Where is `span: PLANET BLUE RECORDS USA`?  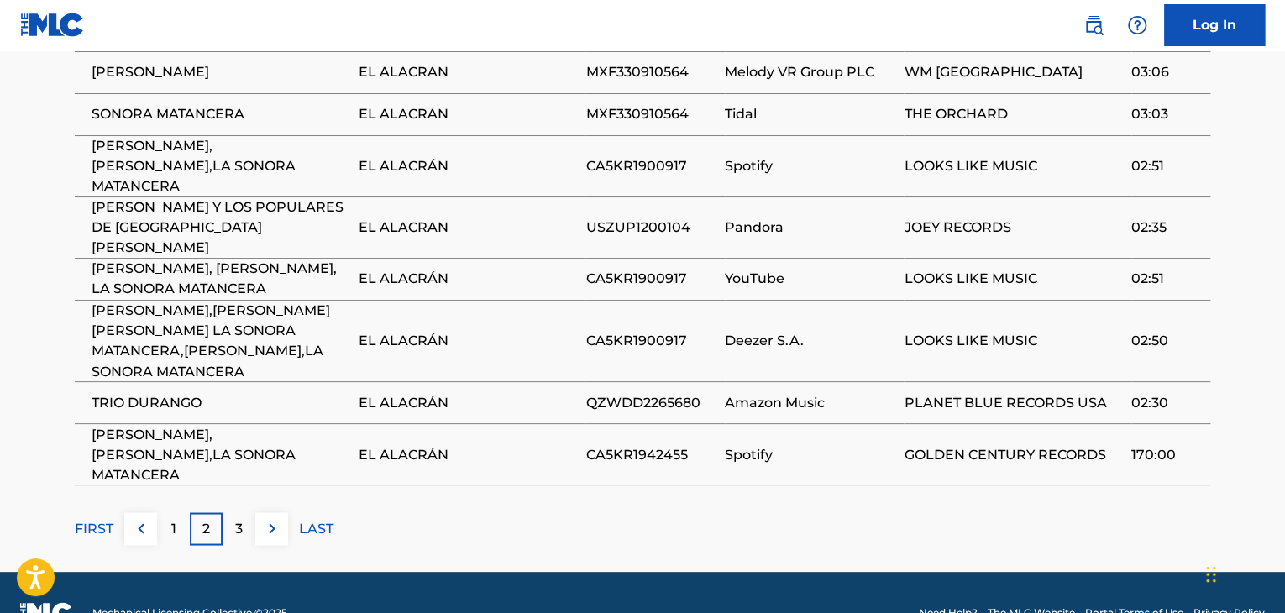
span: PLANET BLUE RECORDS USA is located at coordinates (1013, 402).